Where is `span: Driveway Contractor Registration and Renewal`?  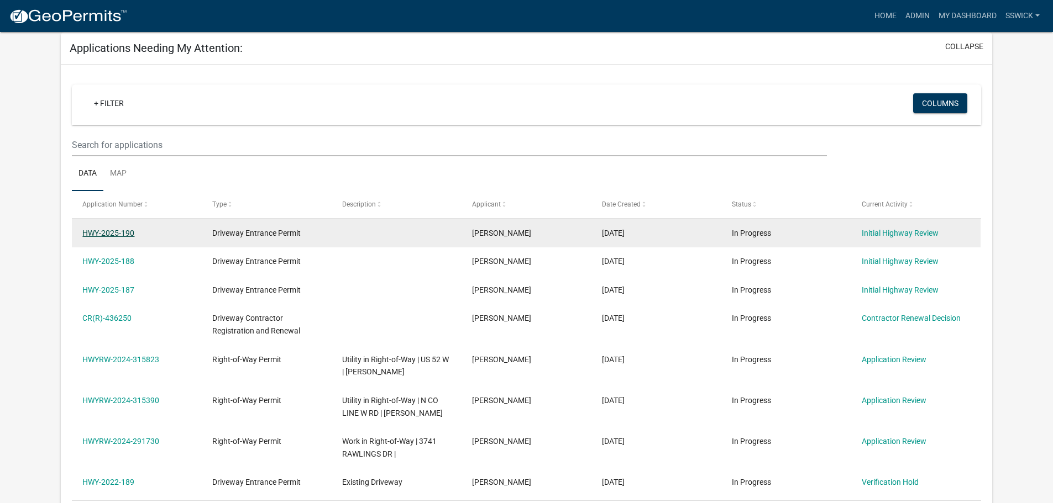
span: Driveway Contractor Registration and Renewal is located at coordinates (256, 324).